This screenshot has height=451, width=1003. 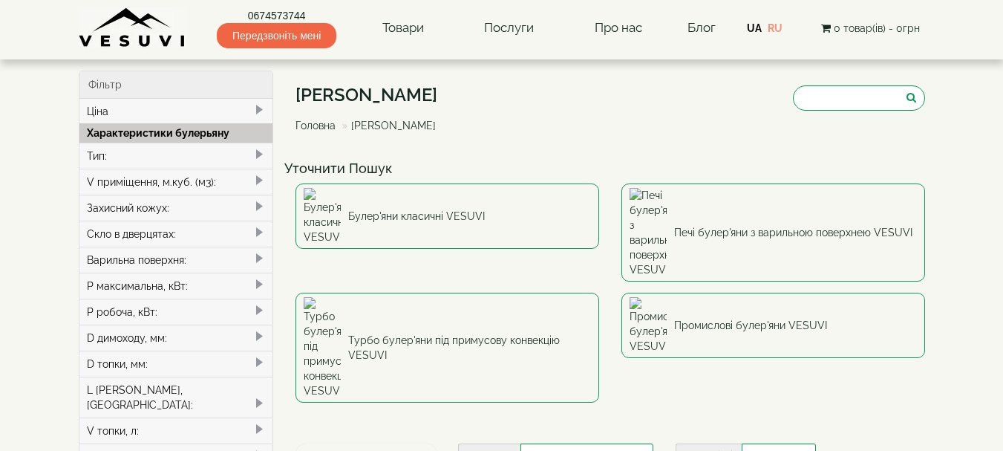 What do you see at coordinates (447, 216) in the screenshot?
I see `a: Булер'яни класичні VESUVI Булер'яни класичні VESUVI` at bounding box center [447, 216].